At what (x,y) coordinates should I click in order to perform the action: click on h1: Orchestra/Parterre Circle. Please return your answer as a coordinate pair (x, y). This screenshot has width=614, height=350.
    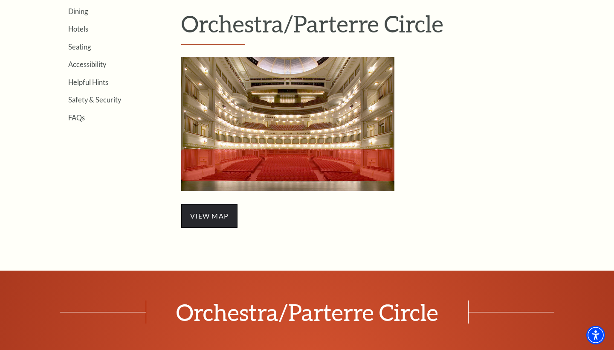
    Looking at the image, I should click on (376, 27).